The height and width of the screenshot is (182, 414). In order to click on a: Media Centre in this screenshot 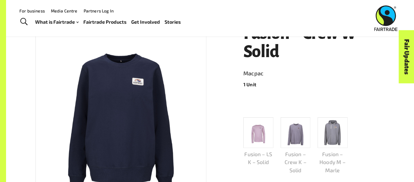, I will do `click(64, 11)`.